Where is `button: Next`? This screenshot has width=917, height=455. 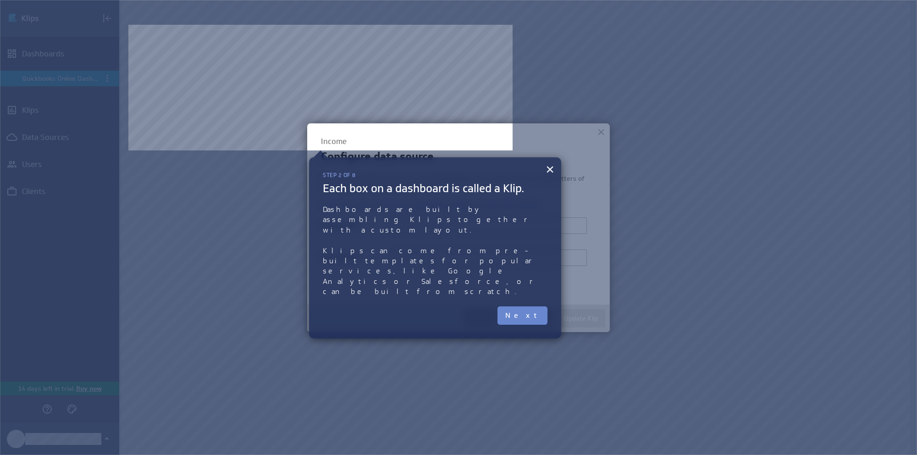 button: Next is located at coordinates (522, 316).